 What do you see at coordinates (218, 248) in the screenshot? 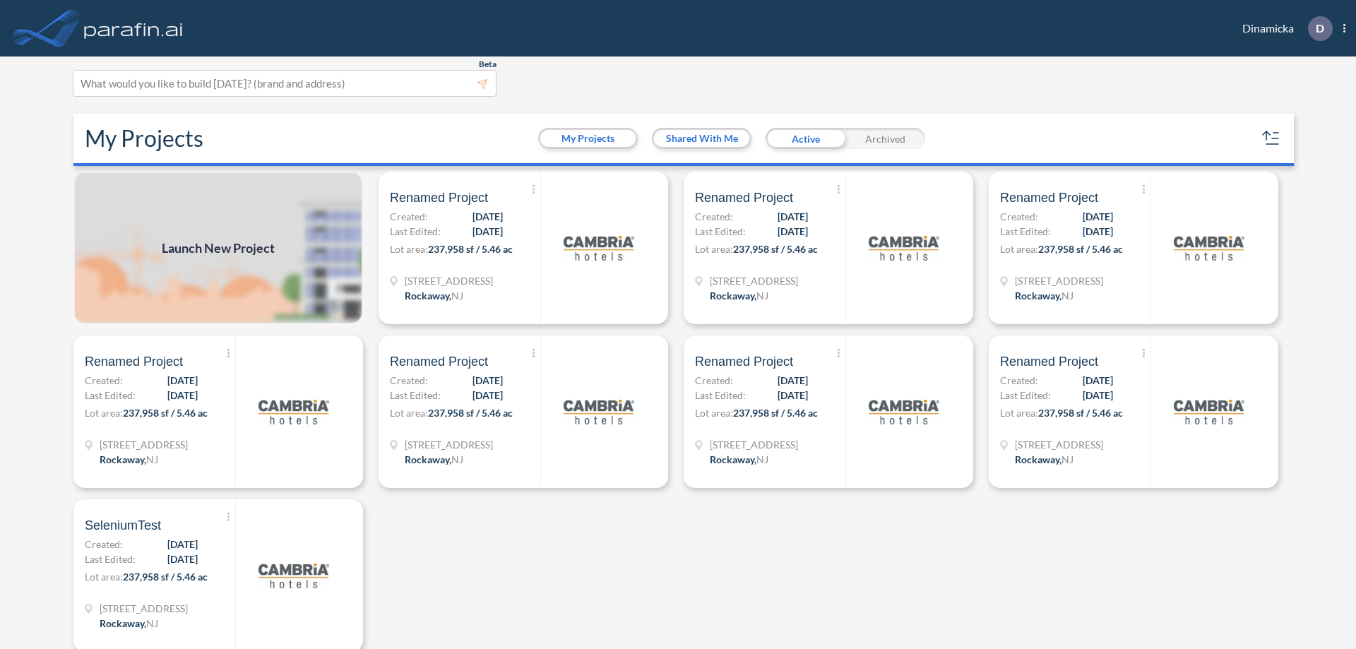
I see `img: add` at bounding box center [218, 248].